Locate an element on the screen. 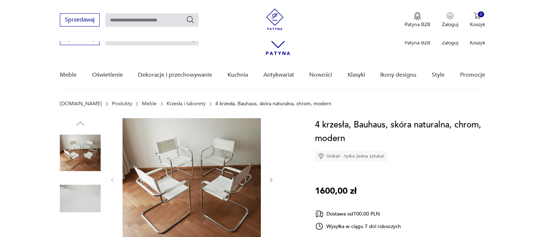 This screenshot has width=545, height=237. button: Patyna B2B is located at coordinates (417, 20).